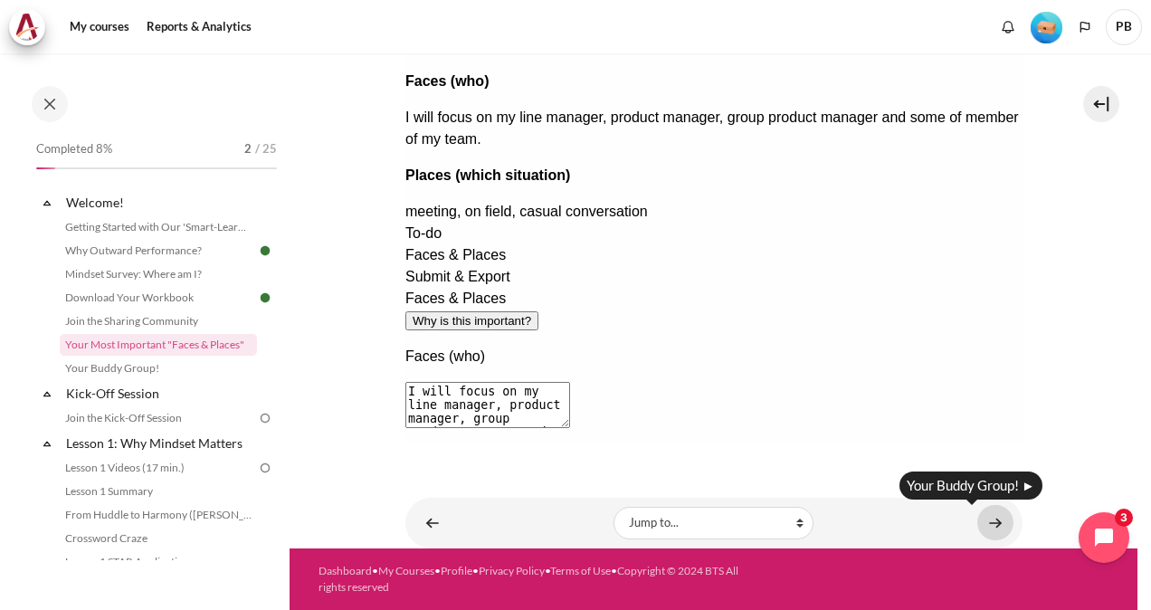  What do you see at coordinates (1124, 27) in the screenshot?
I see `a: User menu` at bounding box center [1124, 27].